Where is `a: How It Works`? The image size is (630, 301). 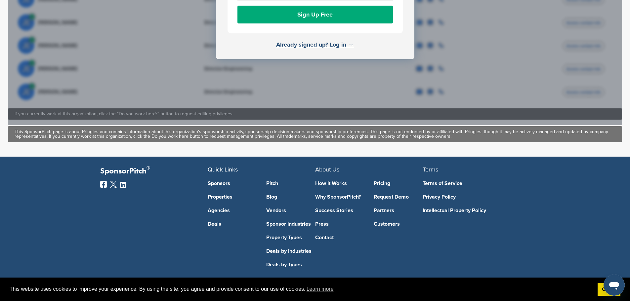
a: How It Works is located at coordinates (340, 184).